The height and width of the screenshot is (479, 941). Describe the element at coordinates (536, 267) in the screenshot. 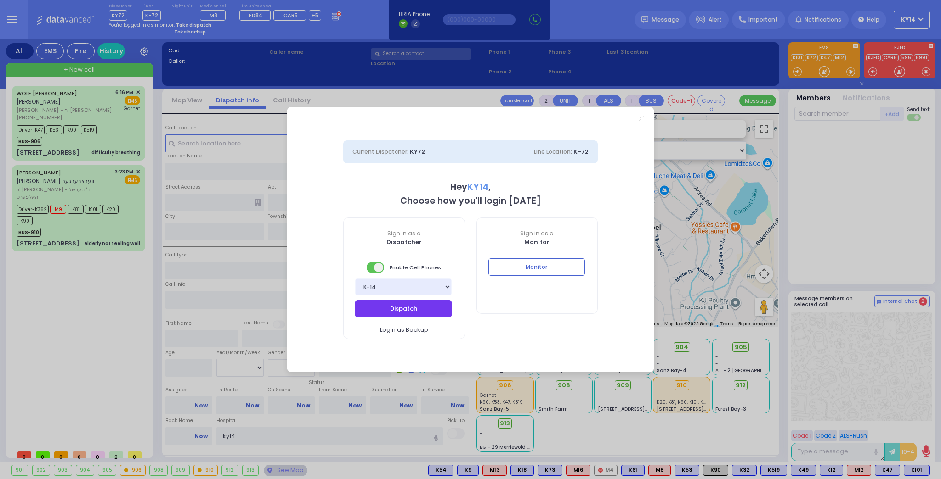

I see `button: Monitor` at that location.